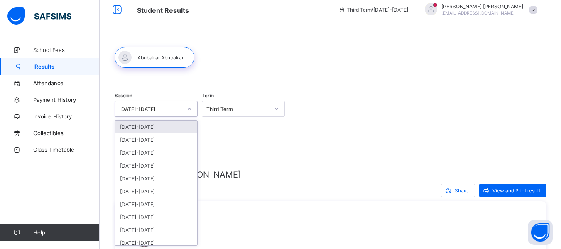 This screenshot has width=561, height=249. What do you see at coordinates (163, 10) in the screenshot?
I see `span: Student Results` at bounding box center [163, 10].